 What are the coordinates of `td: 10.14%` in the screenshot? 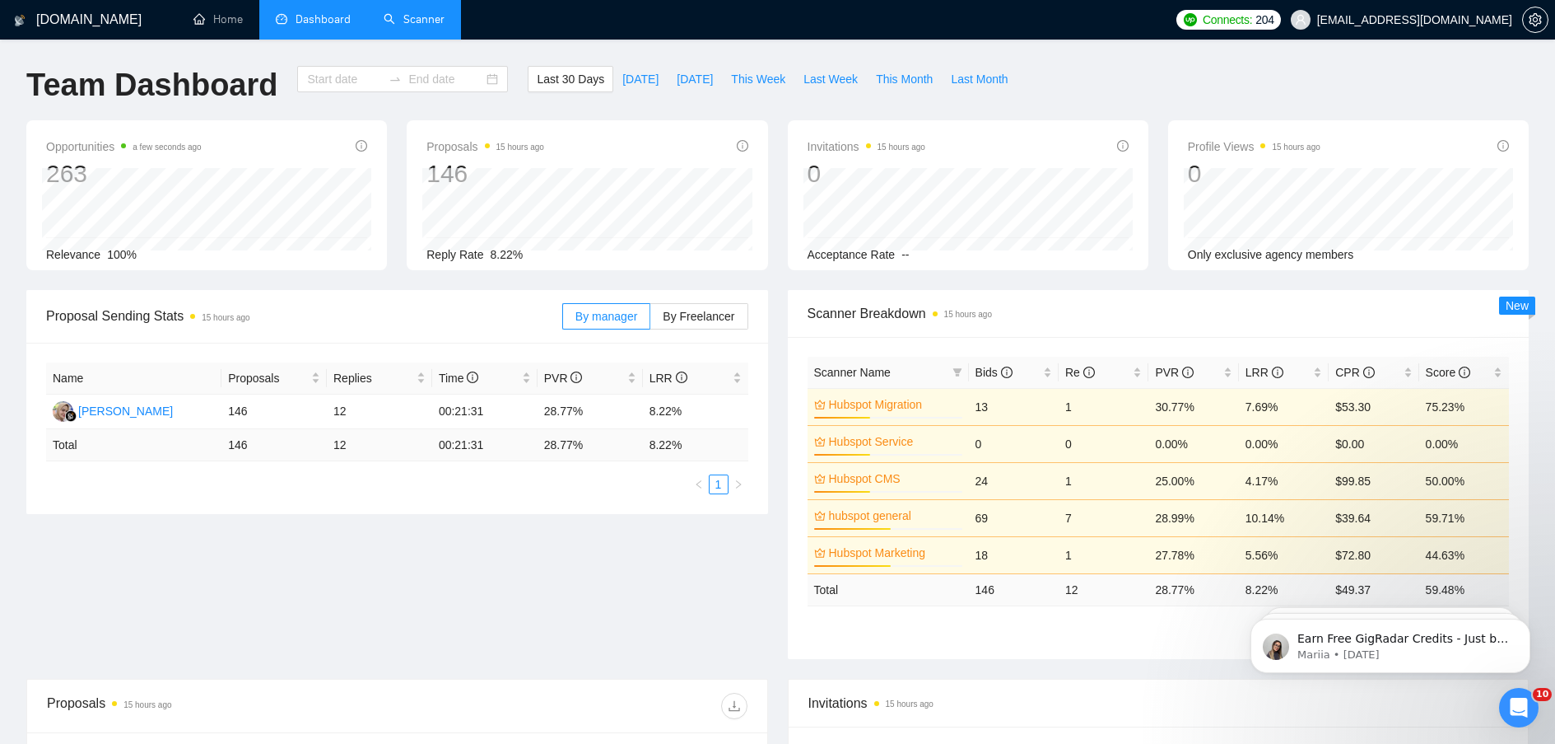 It's located at (1284, 517).